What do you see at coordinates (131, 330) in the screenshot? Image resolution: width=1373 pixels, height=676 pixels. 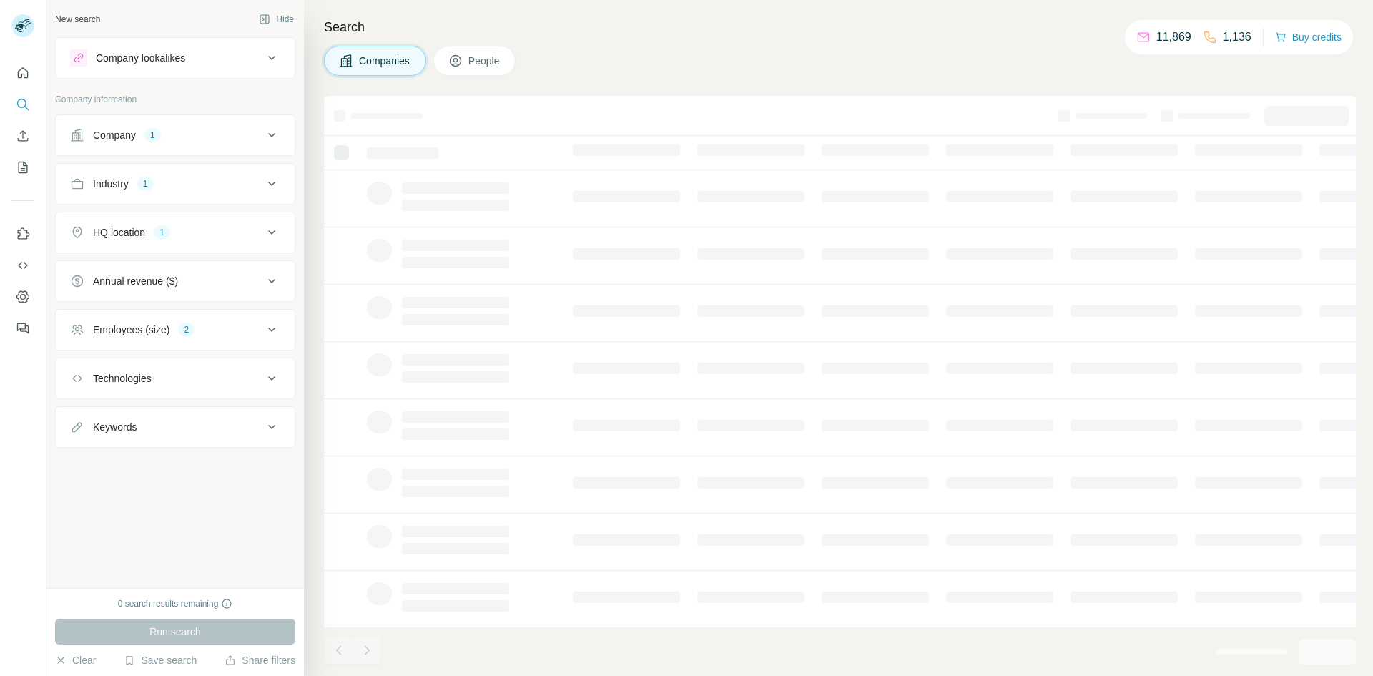 I see `div: Employees (size)` at bounding box center [131, 330].